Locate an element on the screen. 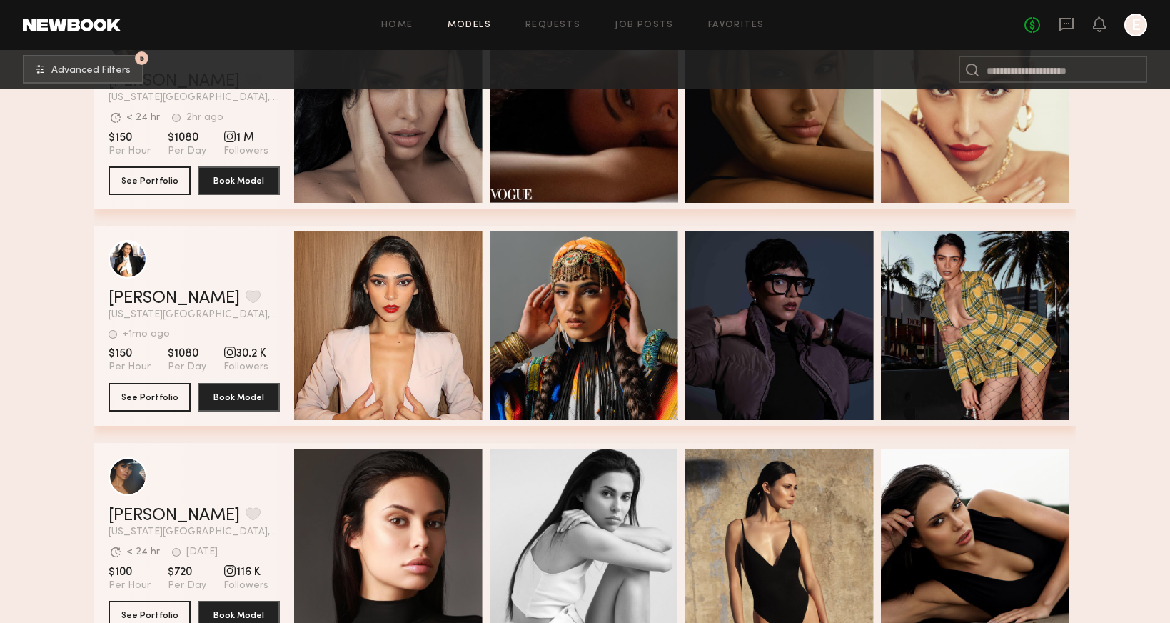  span: $100 is located at coordinates (129, 572).